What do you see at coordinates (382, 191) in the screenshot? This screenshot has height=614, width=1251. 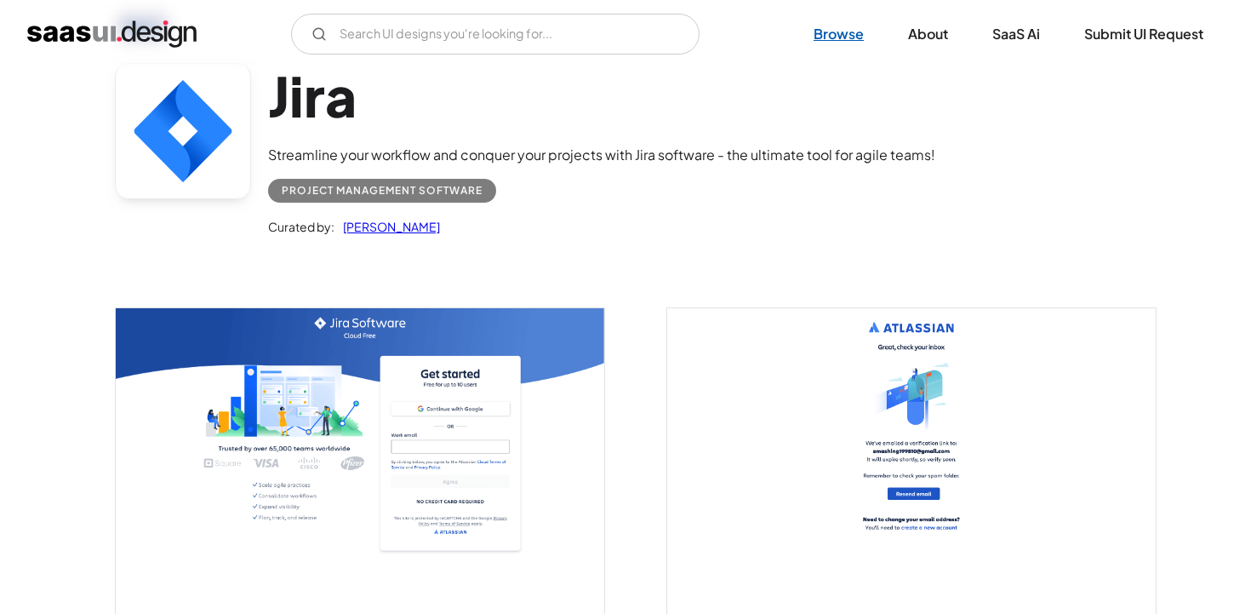 I see `div: Project Management Software` at bounding box center [382, 191].